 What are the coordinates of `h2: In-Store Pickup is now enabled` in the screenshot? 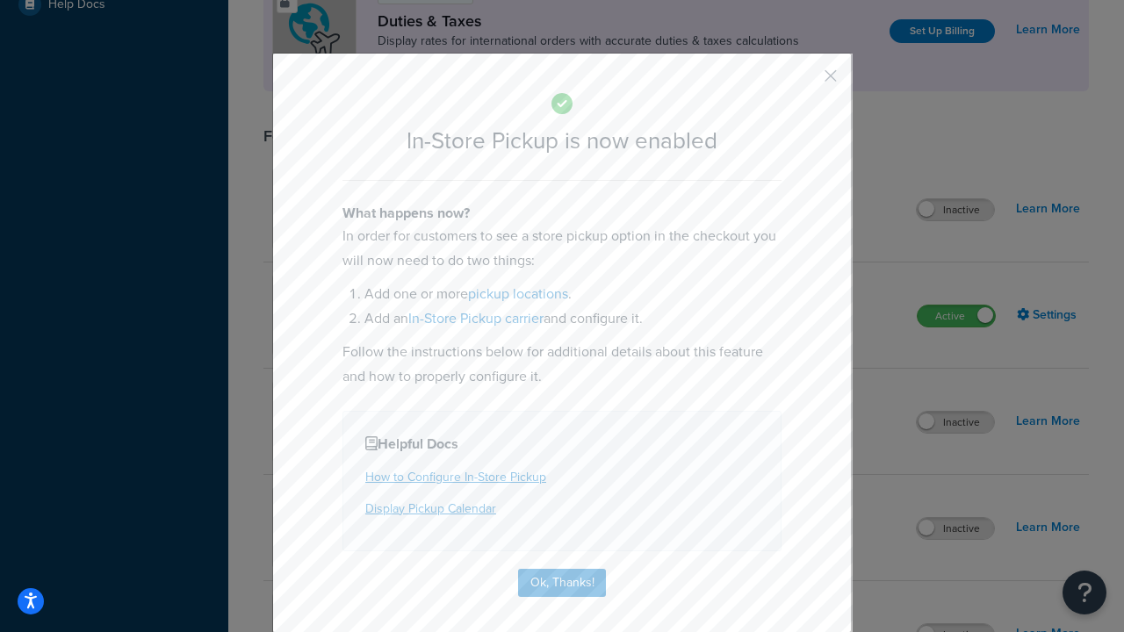 It's located at (562, 140).